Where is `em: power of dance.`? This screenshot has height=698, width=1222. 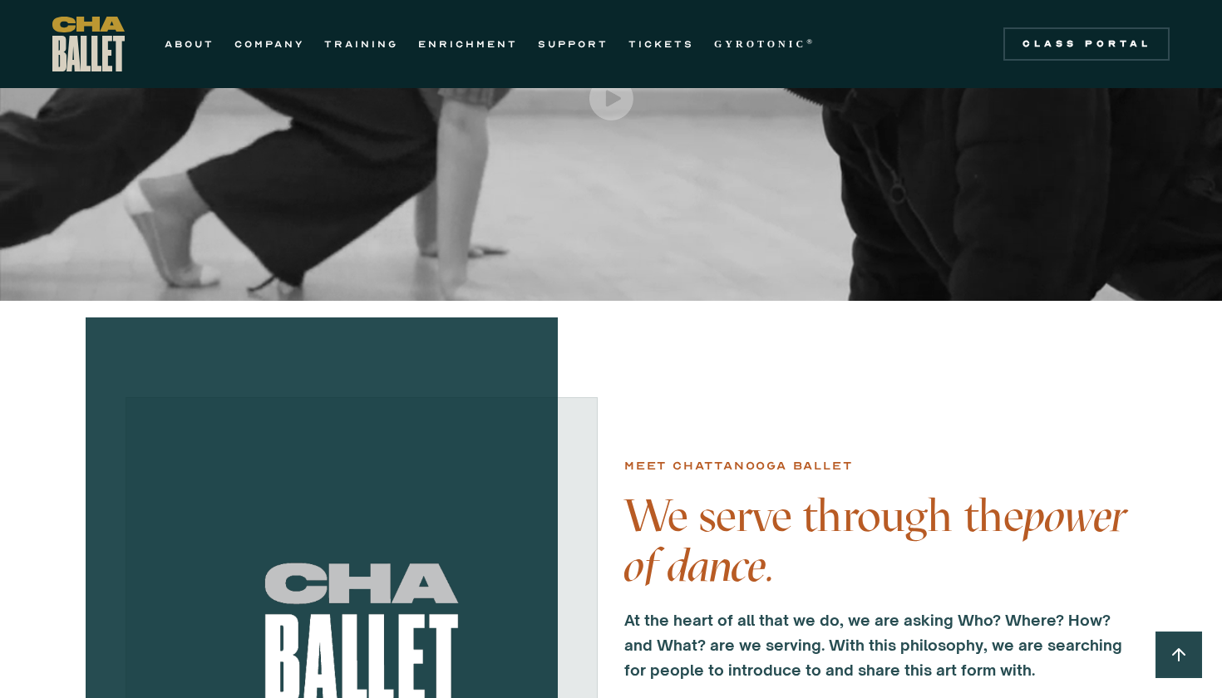 em: power of dance. is located at coordinates (875, 540).